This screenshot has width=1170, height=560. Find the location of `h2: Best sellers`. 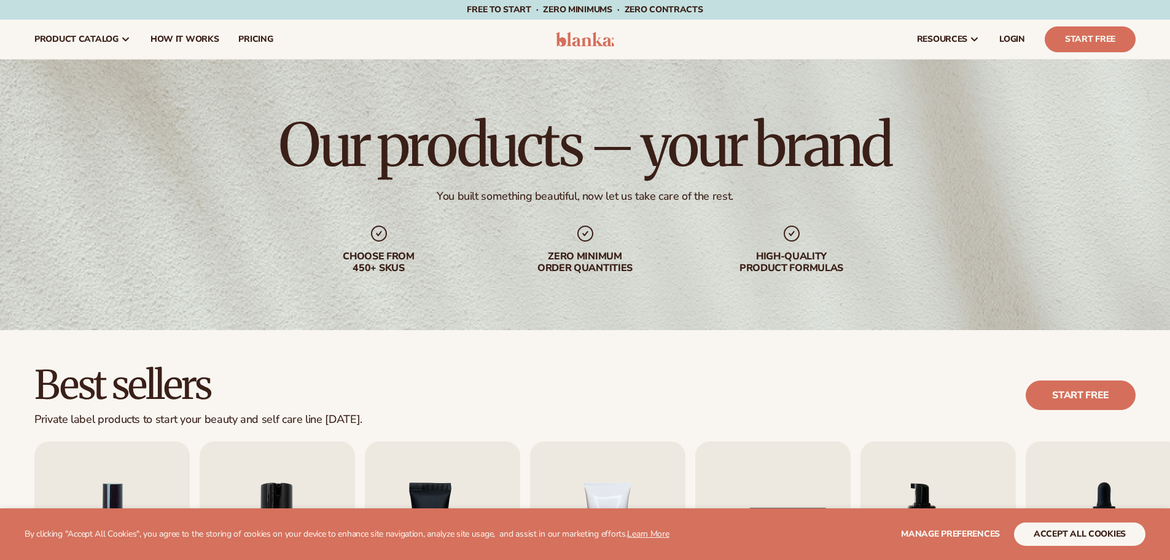

h2: Best sellers is located at coordinates (198, 385).